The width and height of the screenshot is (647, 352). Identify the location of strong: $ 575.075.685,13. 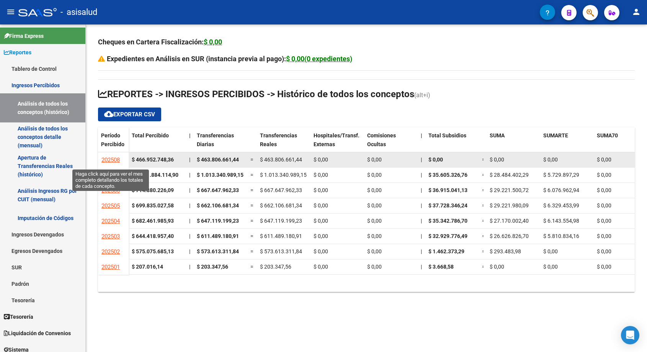
(153, 252).